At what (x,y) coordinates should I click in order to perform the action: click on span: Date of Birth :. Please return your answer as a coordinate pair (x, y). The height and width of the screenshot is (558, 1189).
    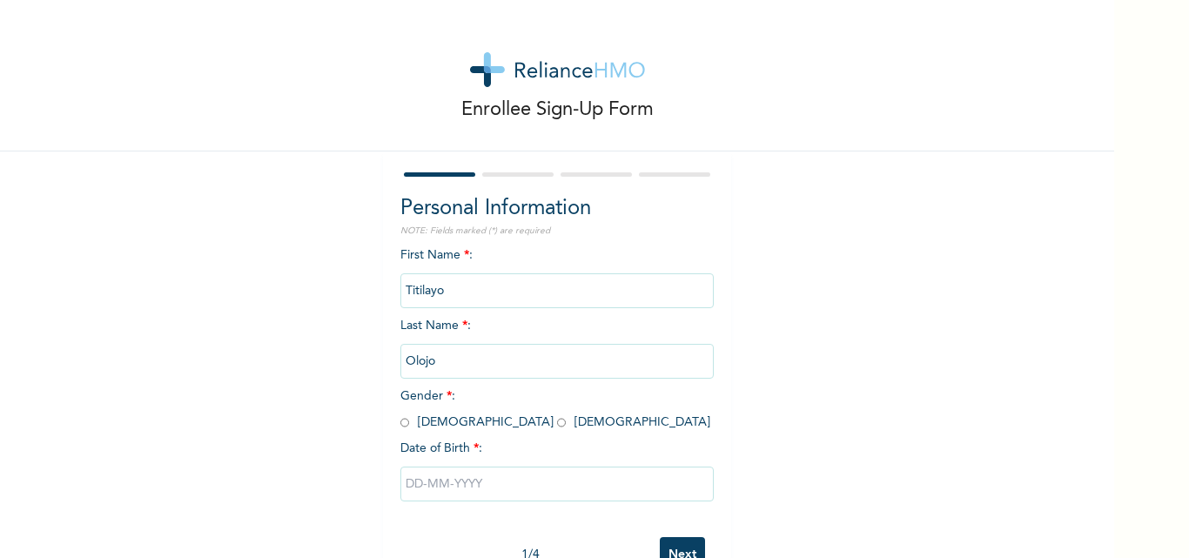
    Looking at the image, I should click on (441, 448).